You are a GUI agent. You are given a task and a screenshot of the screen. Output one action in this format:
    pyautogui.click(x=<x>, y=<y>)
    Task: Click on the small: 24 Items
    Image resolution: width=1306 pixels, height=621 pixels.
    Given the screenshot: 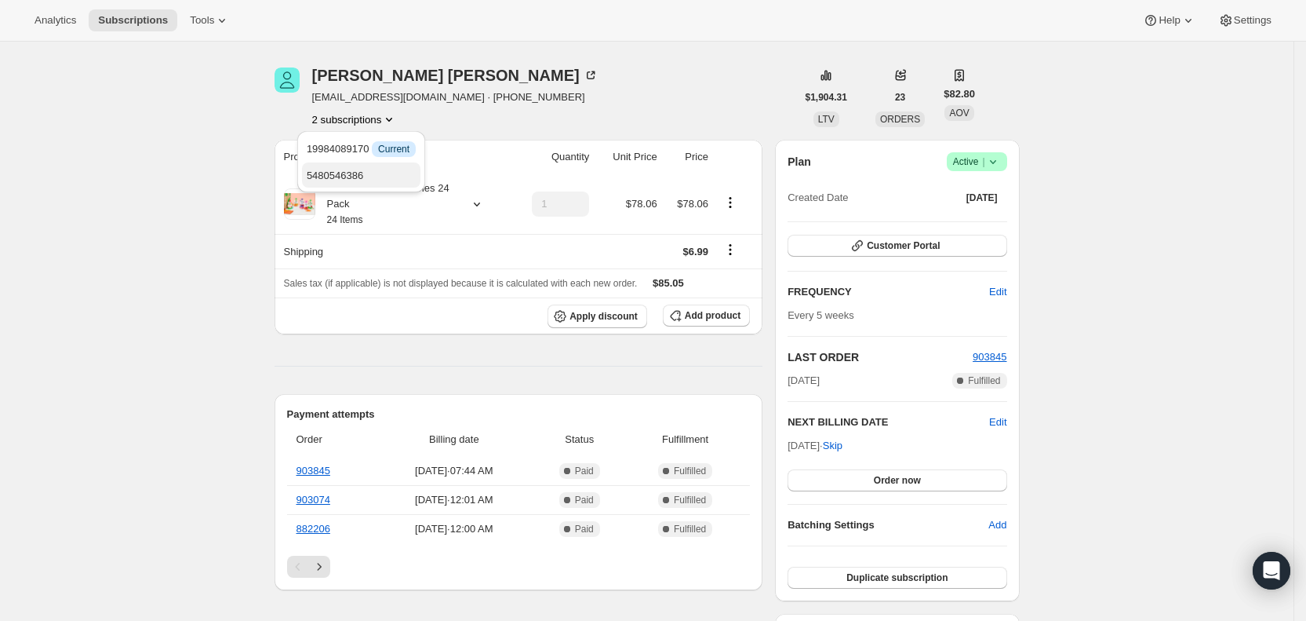 What is the action you would take?
    pyautogui.click(x=345, y=220)
    